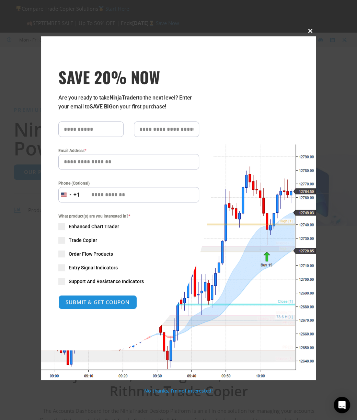  I want to click on strong: NinjaTrader, so click(124, 98).